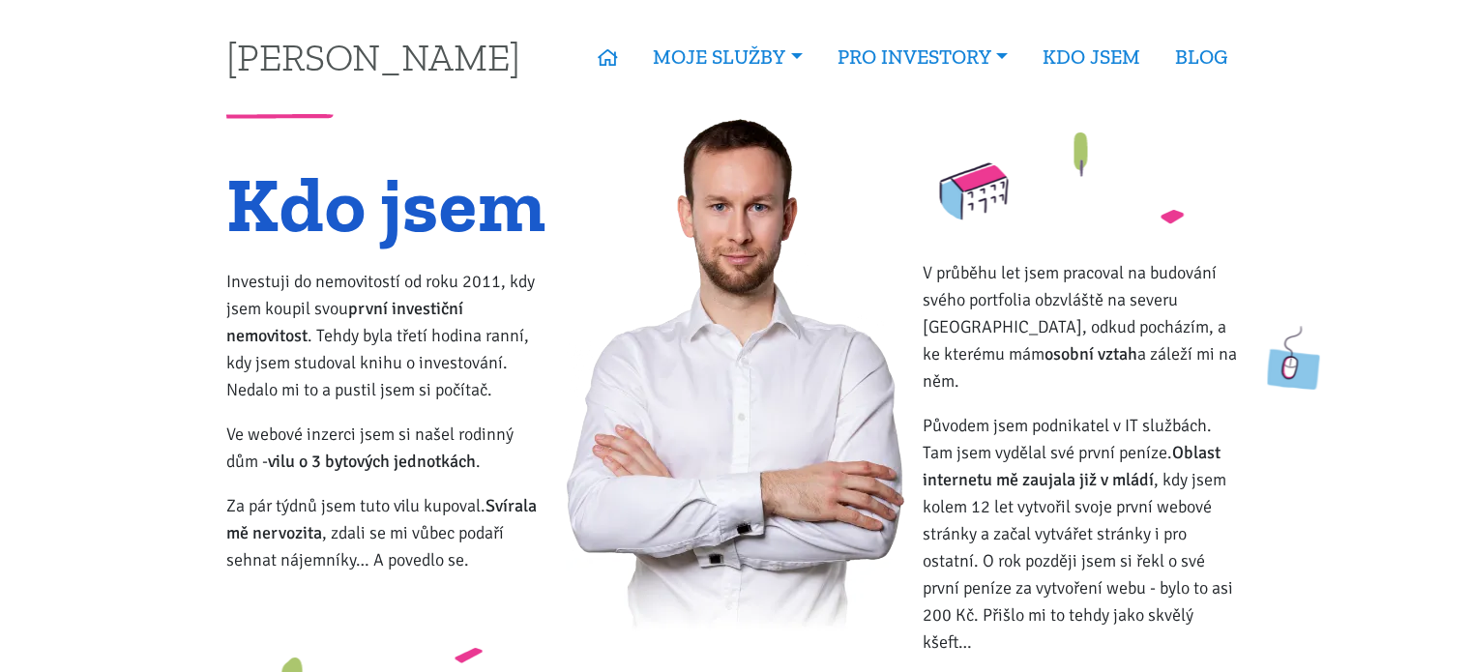  Describe the element at coordinates (387, 533) in the screenshot. I see `p: Za pár týdnů jsem tuto vilu kupoval. , zdali se mi vůbec podaří sehnat nájemníky… A povedlo se.` at that location.